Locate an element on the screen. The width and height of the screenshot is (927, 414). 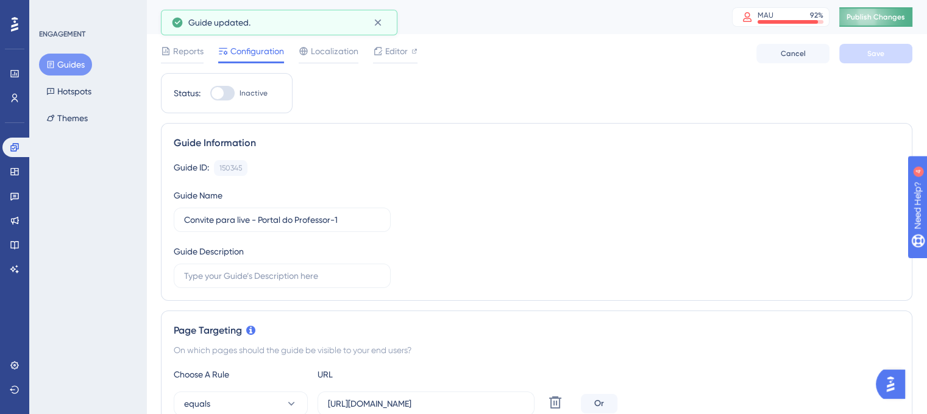
button: Guides is located at coordinates (65, 65).